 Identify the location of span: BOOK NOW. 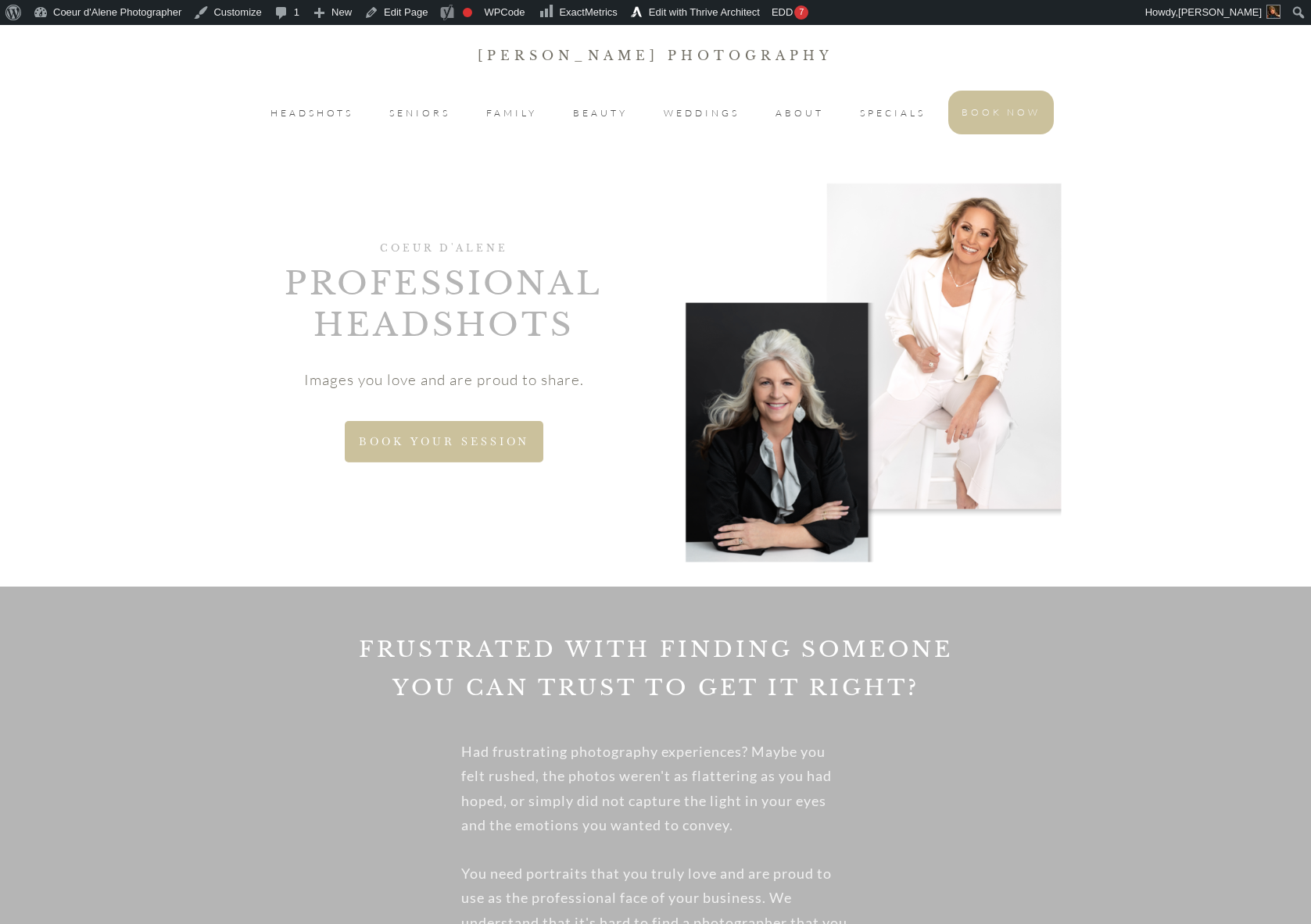
(1001, 112).